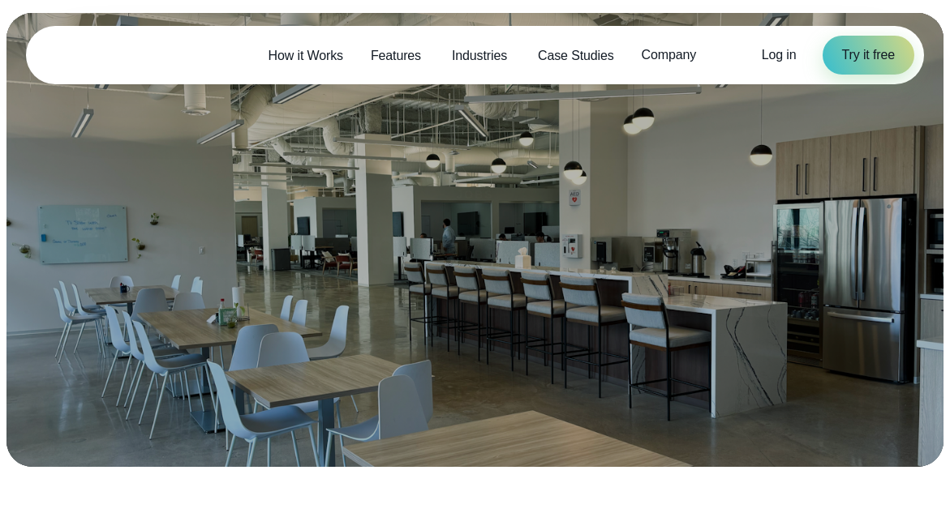 The image size is (950, 513). I want to click on a: How it Works, so click(306, 55).